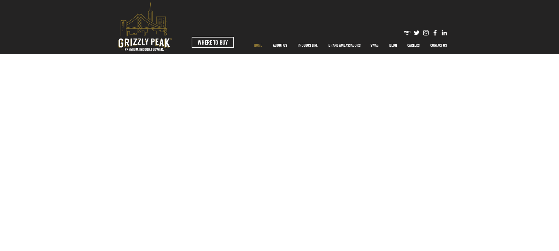 Image resolution: width=559 pixels, height=251 pixels. What do you see at coordinates (417, 33) in the screenshot?
I see `a: Twitter` at bounding box center [417, 33].